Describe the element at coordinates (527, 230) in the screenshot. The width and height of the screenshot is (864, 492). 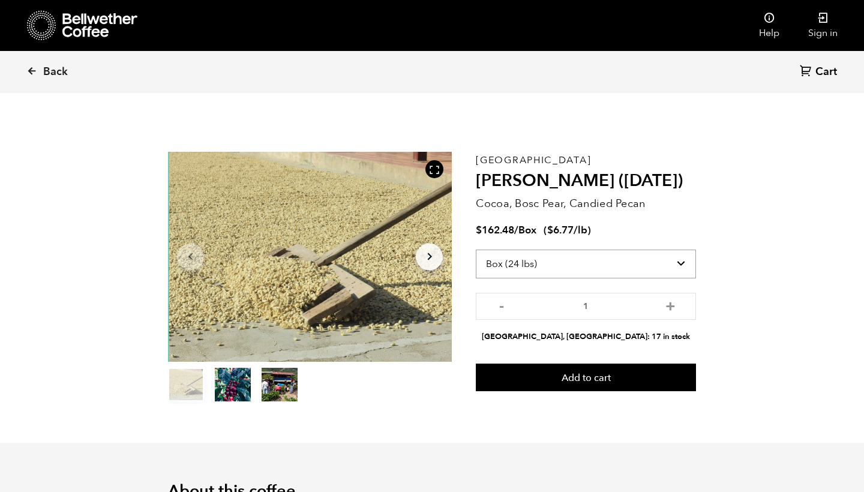
I see `span: Box` at that location.